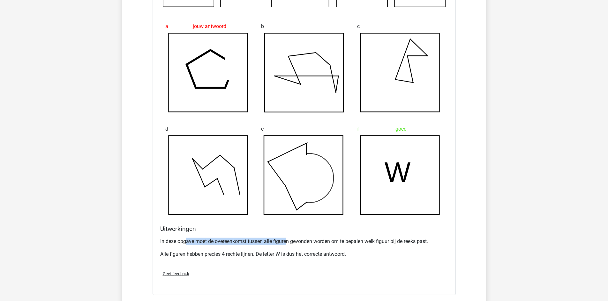 The image size is (608, 301). I want to click on span: c, so click(358, 26).